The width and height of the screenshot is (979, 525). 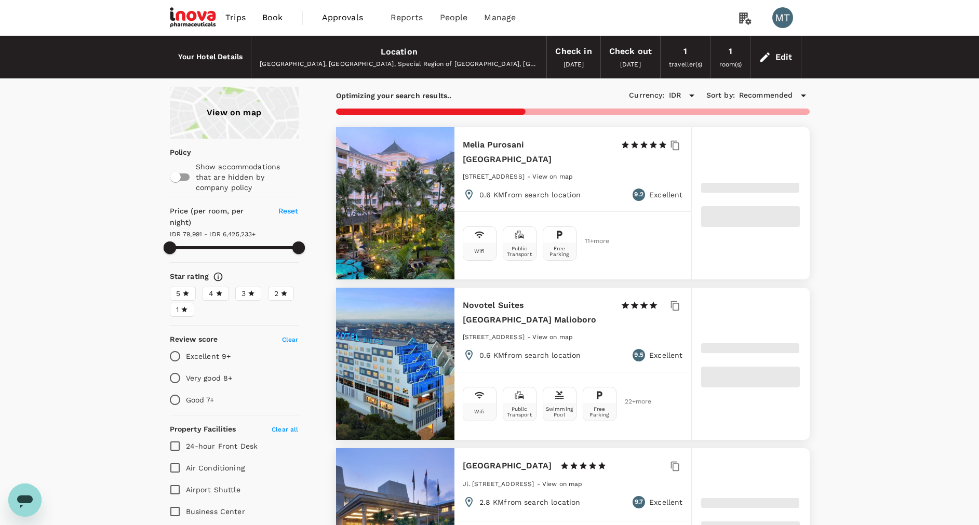 What do you see at coordinates (203, 429) in the screenshot?
I see `h6: Property Facilities` at bounding box center [203, 429].